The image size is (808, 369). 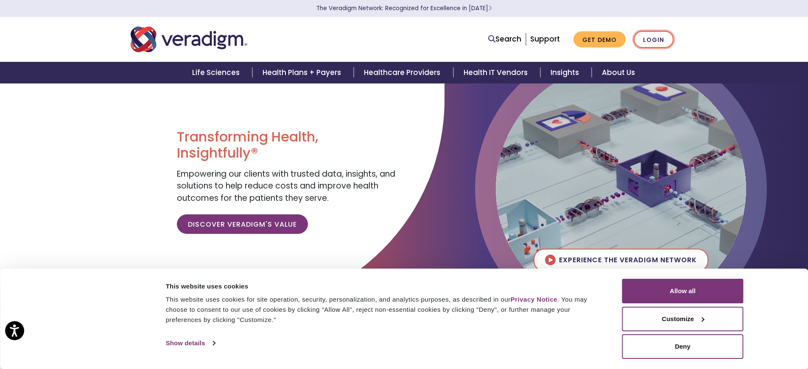 What do you see at coordinates (189, 39) in the screenshot?
I see `img: Veradigm logo` at bounding box center [189, 39].